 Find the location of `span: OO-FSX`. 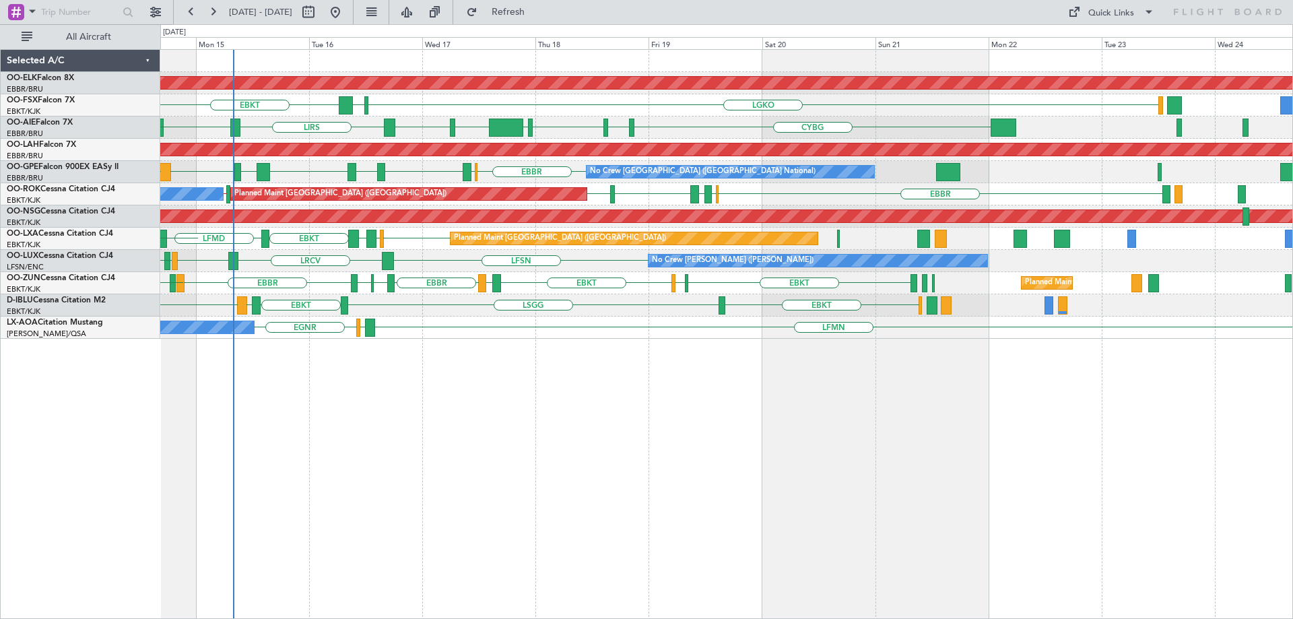

span: OO-FSX is located at coordinates (22, 100).